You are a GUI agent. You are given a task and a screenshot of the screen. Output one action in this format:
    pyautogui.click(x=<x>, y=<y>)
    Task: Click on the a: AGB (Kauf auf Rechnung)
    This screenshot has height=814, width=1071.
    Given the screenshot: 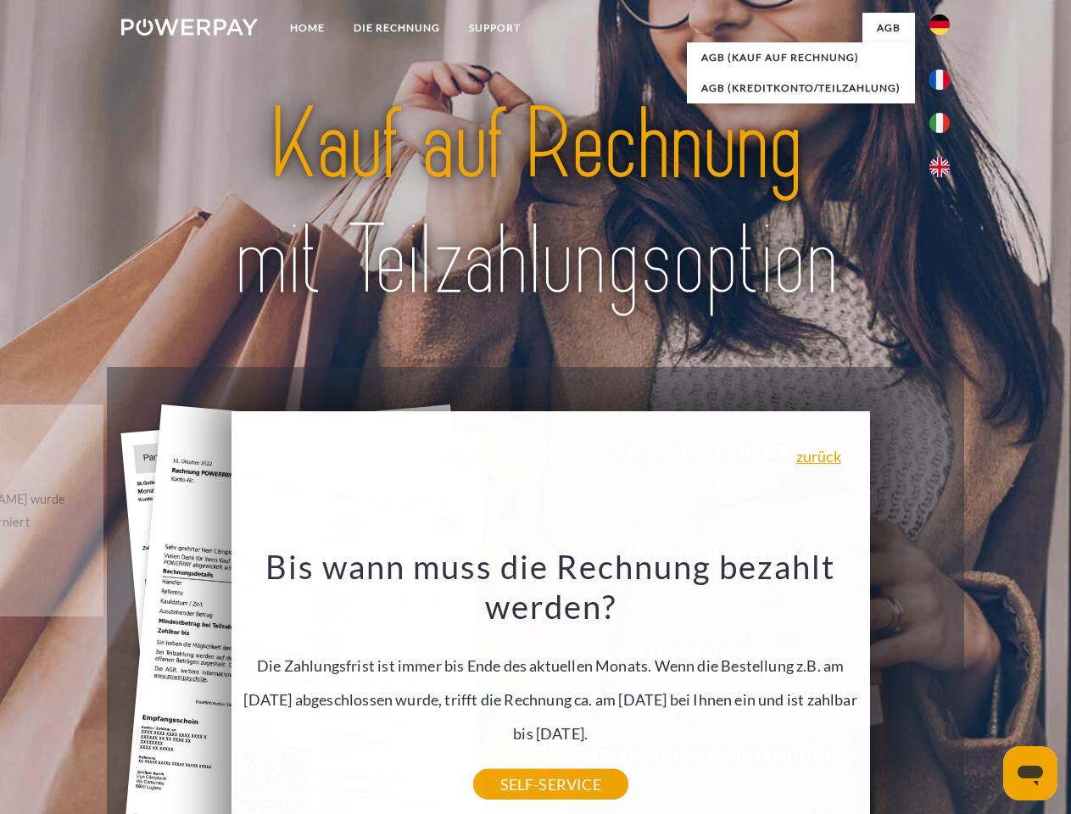 What is the action you would take?
    pyautogui.click(x=801, y=58)
    